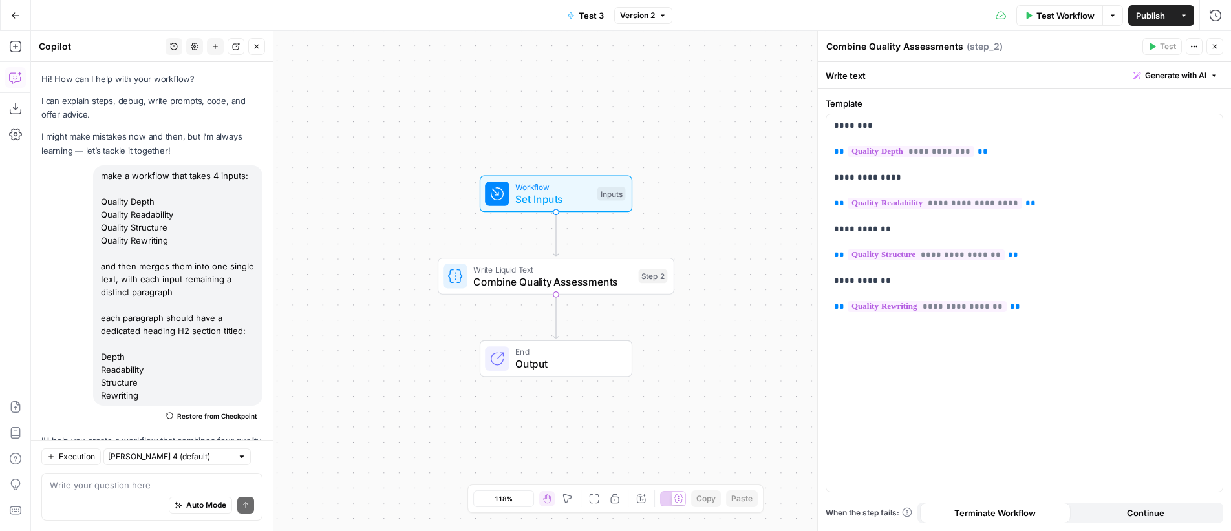 This screenshot has height=531, width=1231. Describe the element at coordinates (504, 499) in the screenshot. I see `span: 118%` at that location.